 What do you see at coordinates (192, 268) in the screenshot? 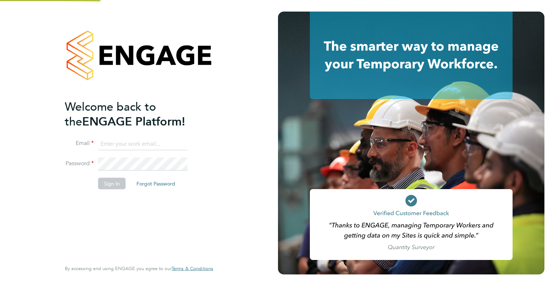
I see `span: Terms & Conditions` at bounding box center [192, 268].